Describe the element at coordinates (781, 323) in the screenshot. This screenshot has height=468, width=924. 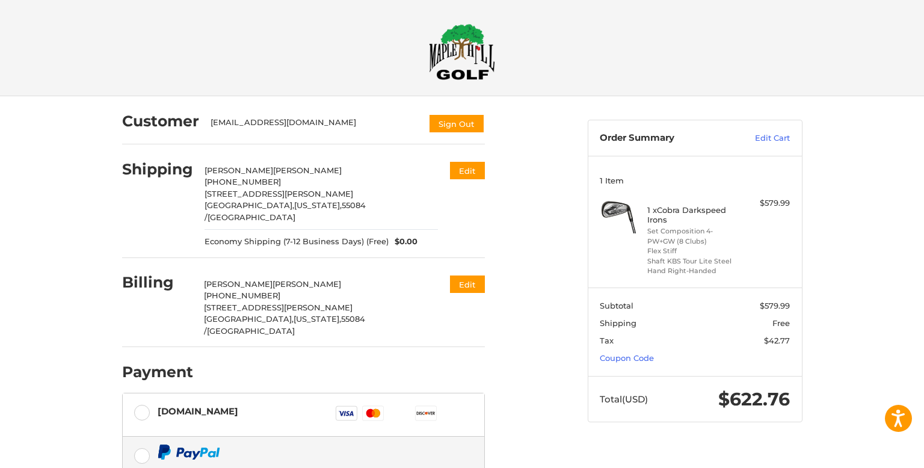
I see `span: Free` at that location.